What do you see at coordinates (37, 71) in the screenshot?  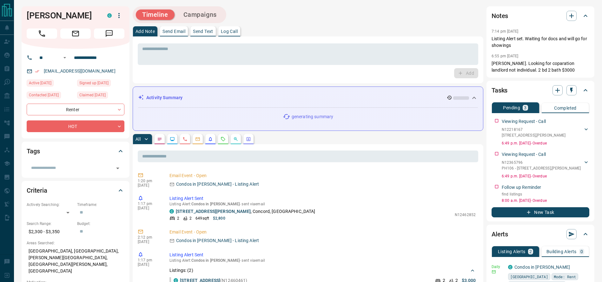 I see `svg: Email Verified` at bounding box center [37, 71].